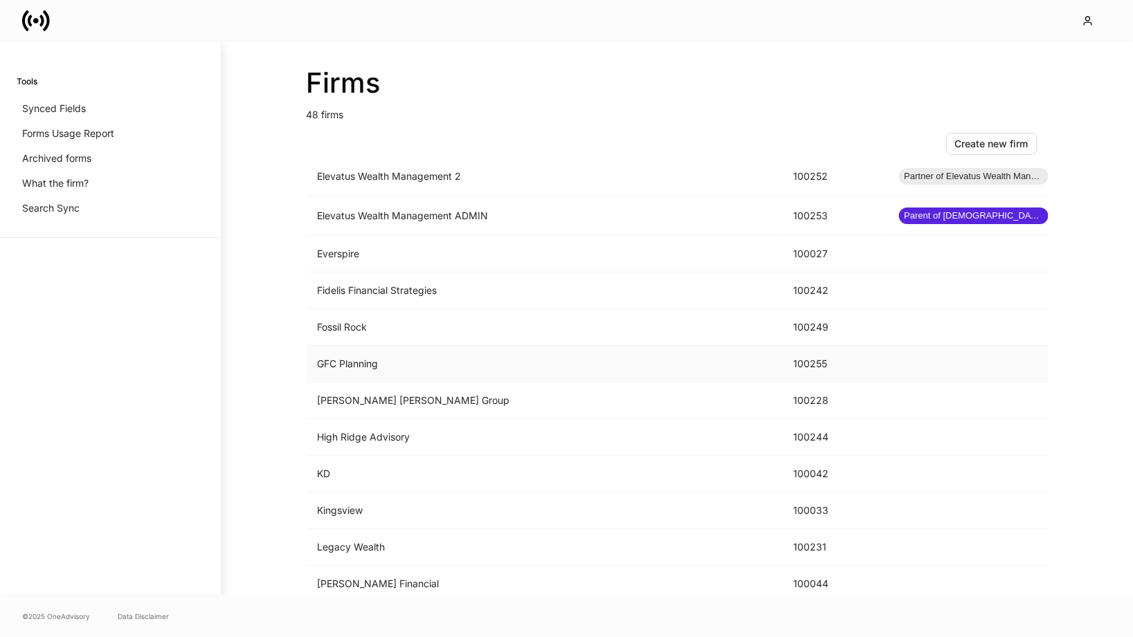  Describe the element at coordinates (57, 158) in the screenshot. I see `p: Archived forms` at that location.